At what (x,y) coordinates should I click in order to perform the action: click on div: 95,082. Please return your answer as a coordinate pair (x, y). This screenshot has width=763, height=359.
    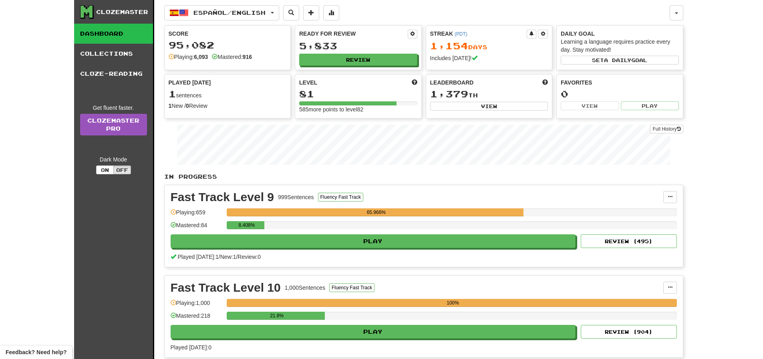
    Looking at the image, I should click on (227, 45).